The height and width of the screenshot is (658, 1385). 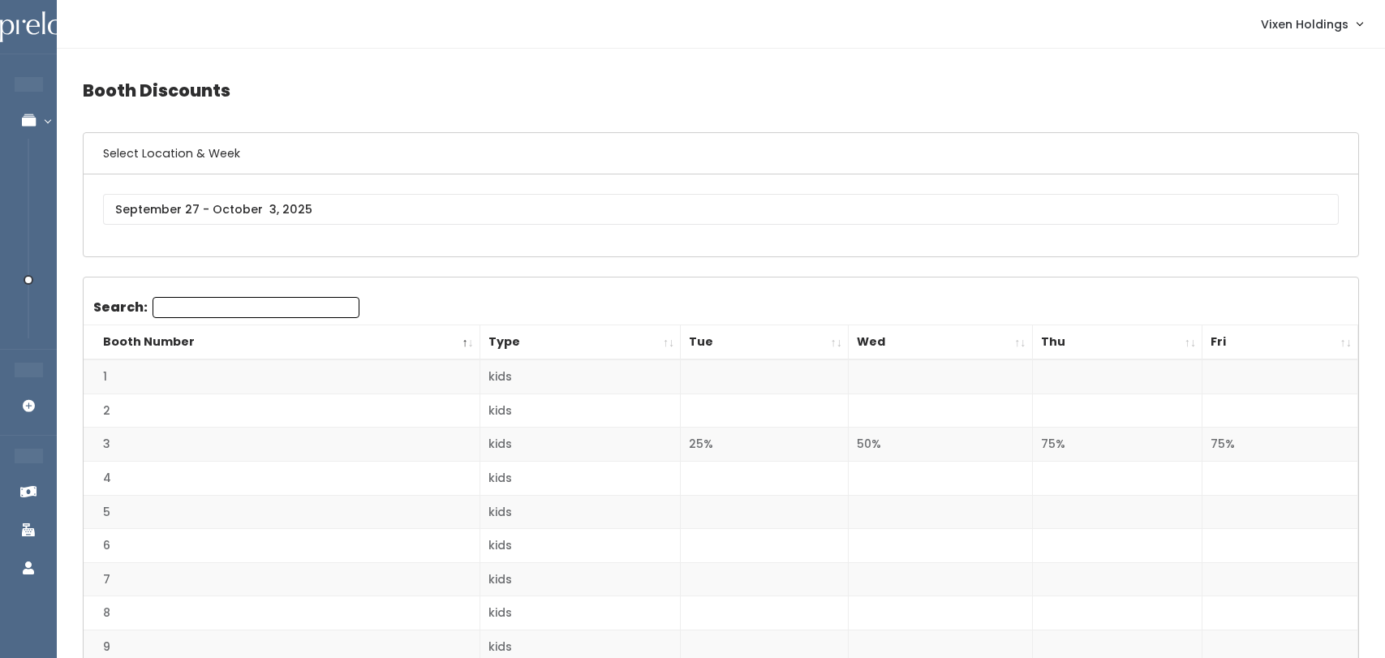 I want to click on td: 5, so click(x=282, y=512).